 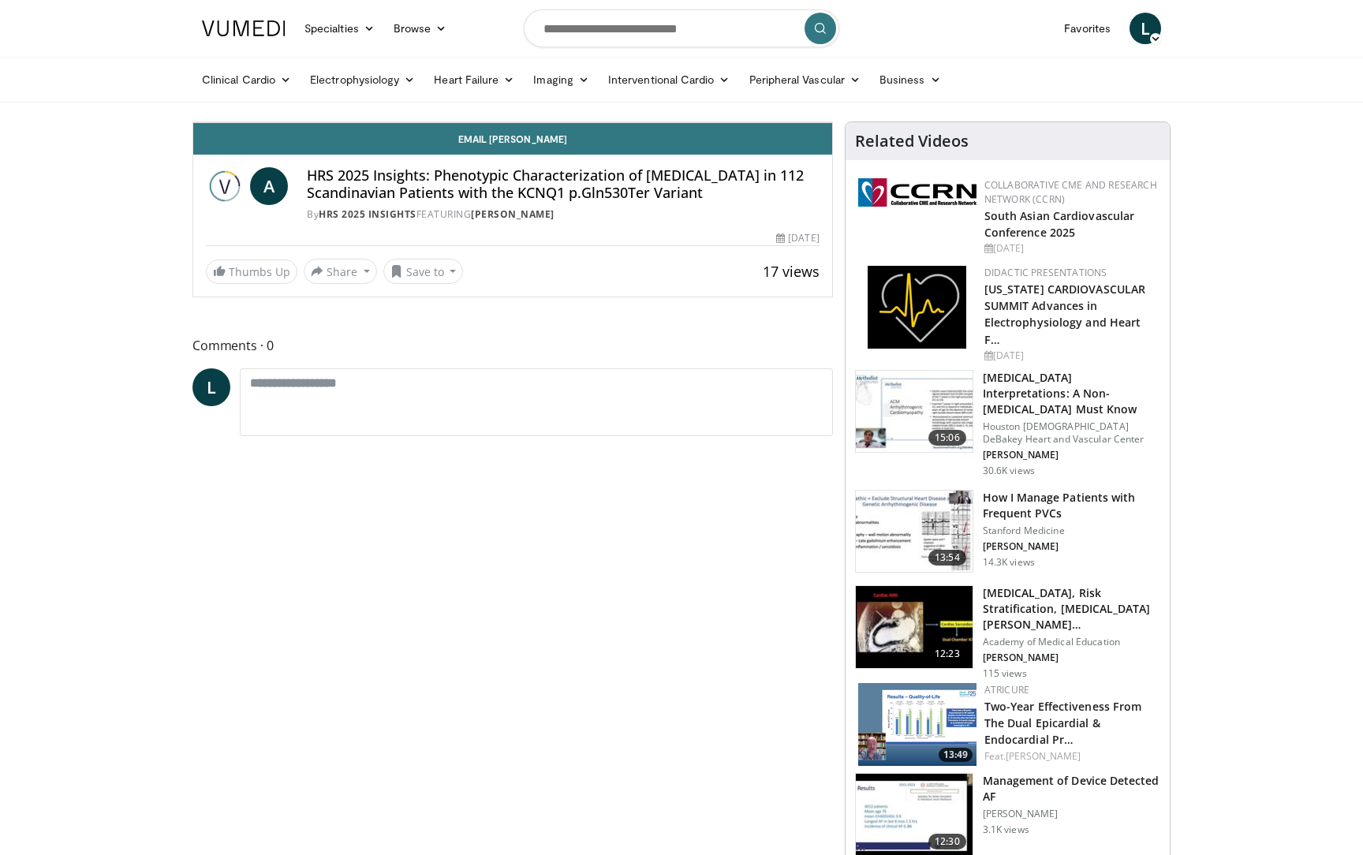 What do you see at coordinates (1071, 506) in the screenshot?
I see `h3: How I Manage Patients with Frequent PVCs` at bounding box center [1071, 506].